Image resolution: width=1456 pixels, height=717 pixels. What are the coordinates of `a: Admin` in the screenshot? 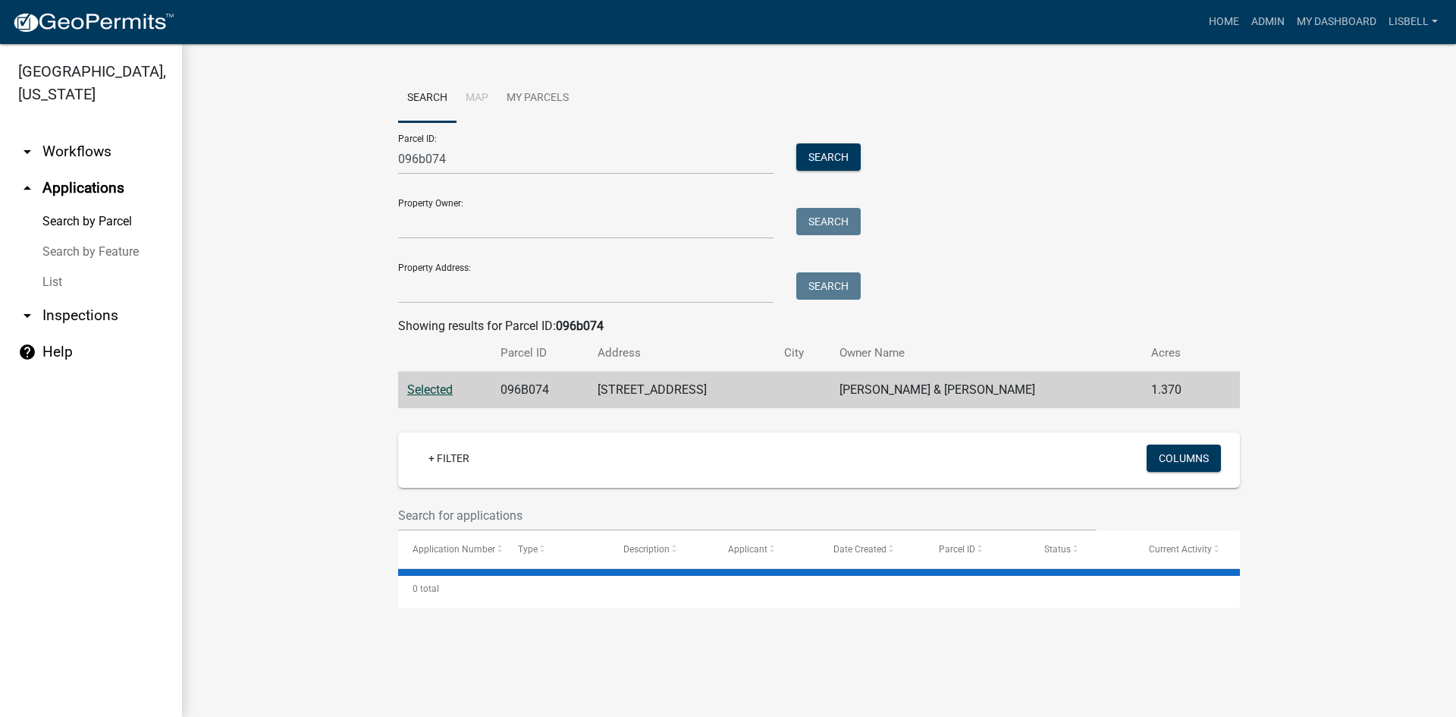 It's located at (1268, 22).